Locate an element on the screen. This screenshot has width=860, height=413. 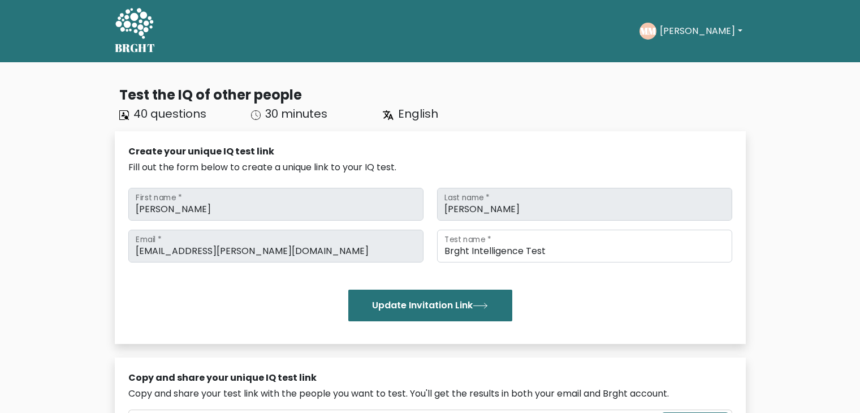
div: Copy and share your test link with the people you want to test. You'll get the results in both yo... is located at coordinates (430, 393).